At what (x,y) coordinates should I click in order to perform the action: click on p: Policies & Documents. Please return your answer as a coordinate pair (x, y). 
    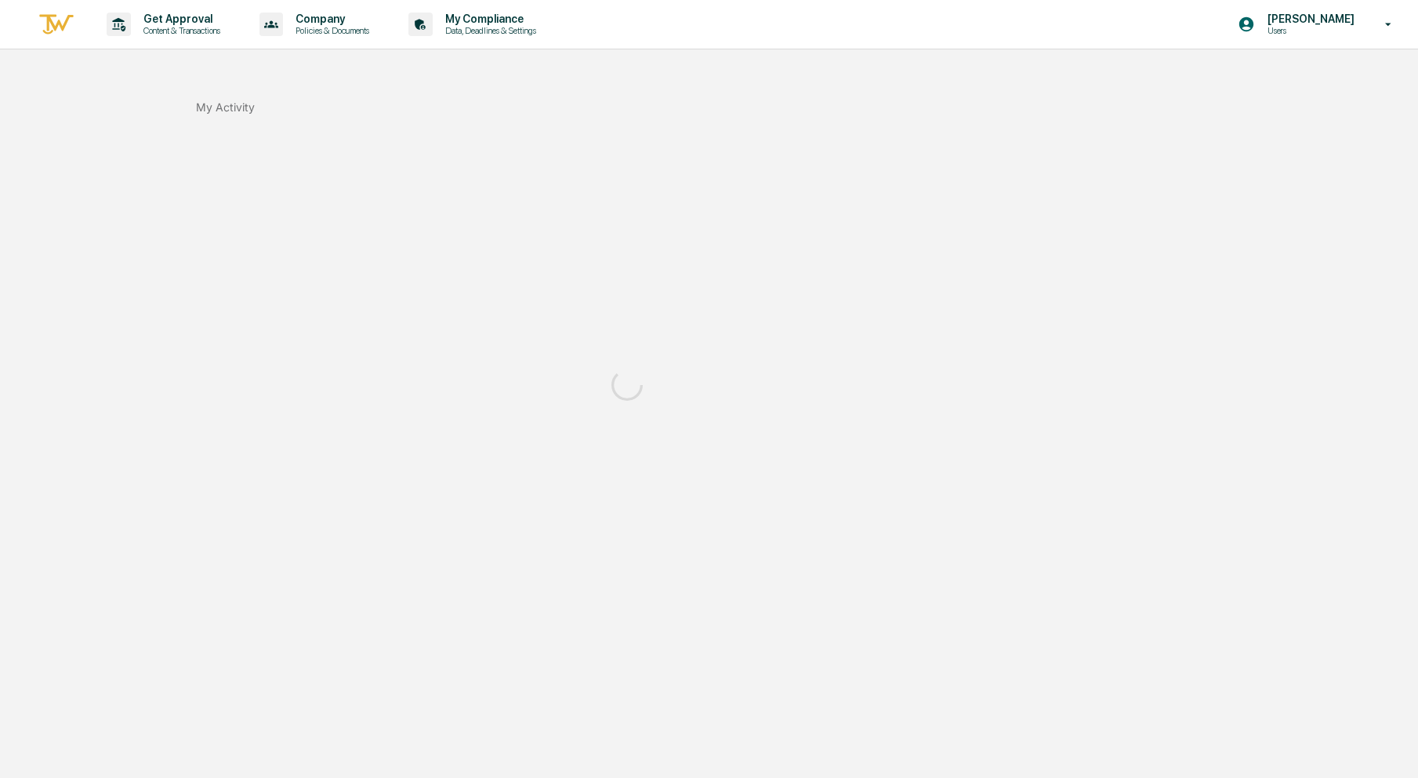
    Looking at the image, I should click on (330, 31).